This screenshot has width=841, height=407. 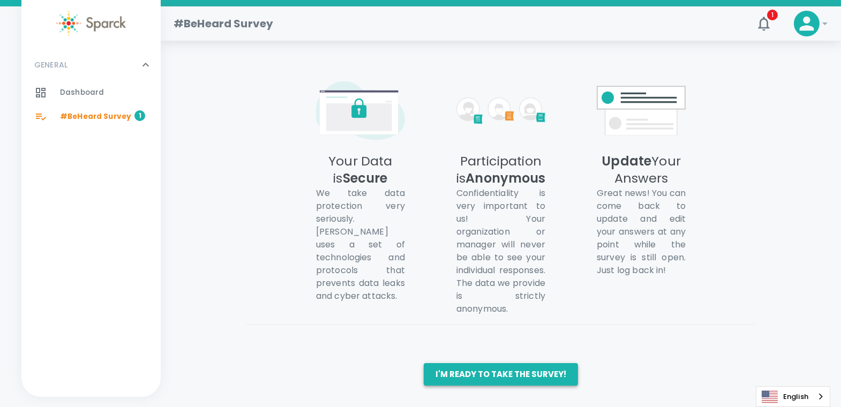 What do you see at coordinates (793, 396) in the screenshot?
I see `aside: Language selected: English` at bounding box center [793, 396].